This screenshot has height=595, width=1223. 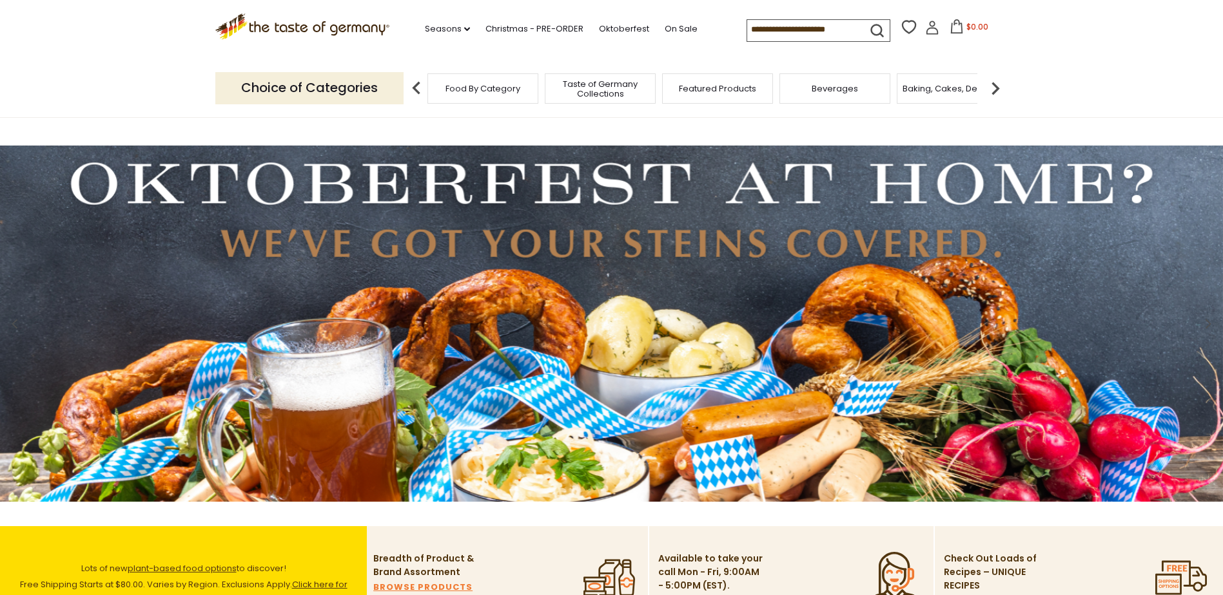 What do you see at coordinates (600, 89) in the screenshot?
I see `span: Taste of Germany Collections` at bounding box center [600, 89].